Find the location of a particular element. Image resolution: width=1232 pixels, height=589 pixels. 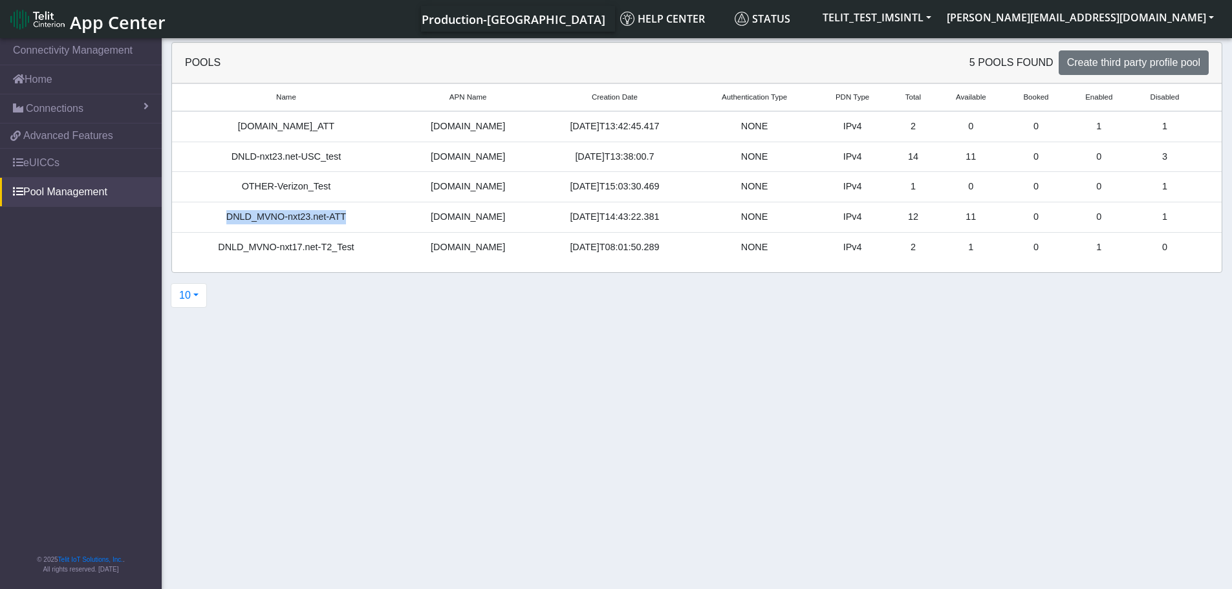

td: 12 is located at coordinates (913, 217).